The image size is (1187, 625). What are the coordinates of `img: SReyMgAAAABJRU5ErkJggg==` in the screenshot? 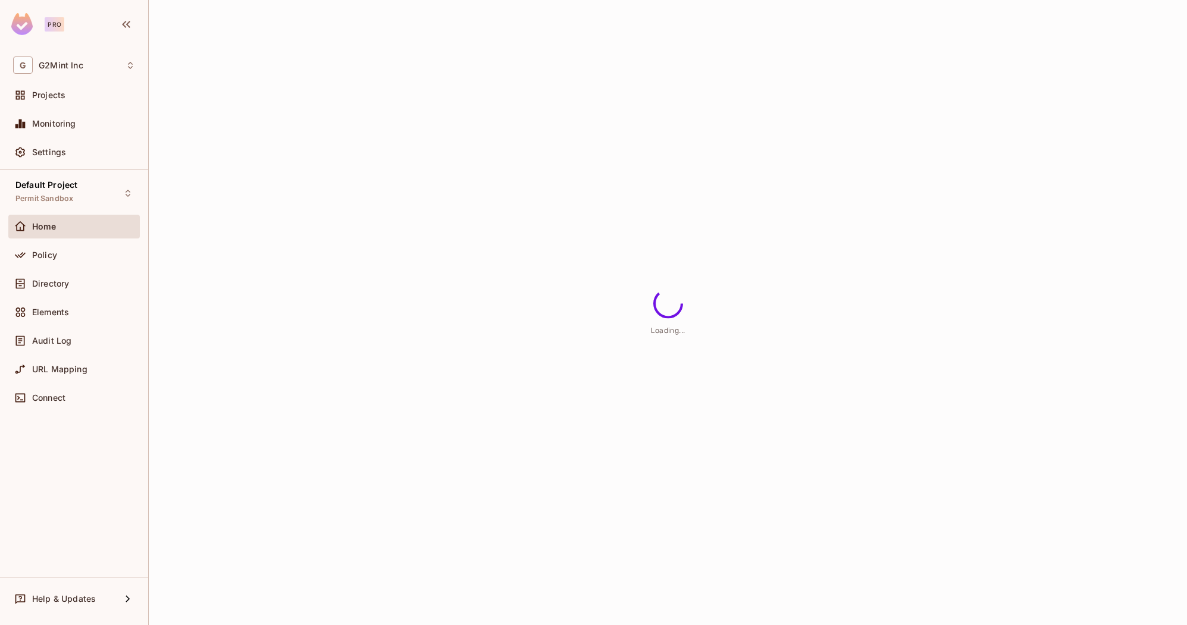 It's located at (22, 24).